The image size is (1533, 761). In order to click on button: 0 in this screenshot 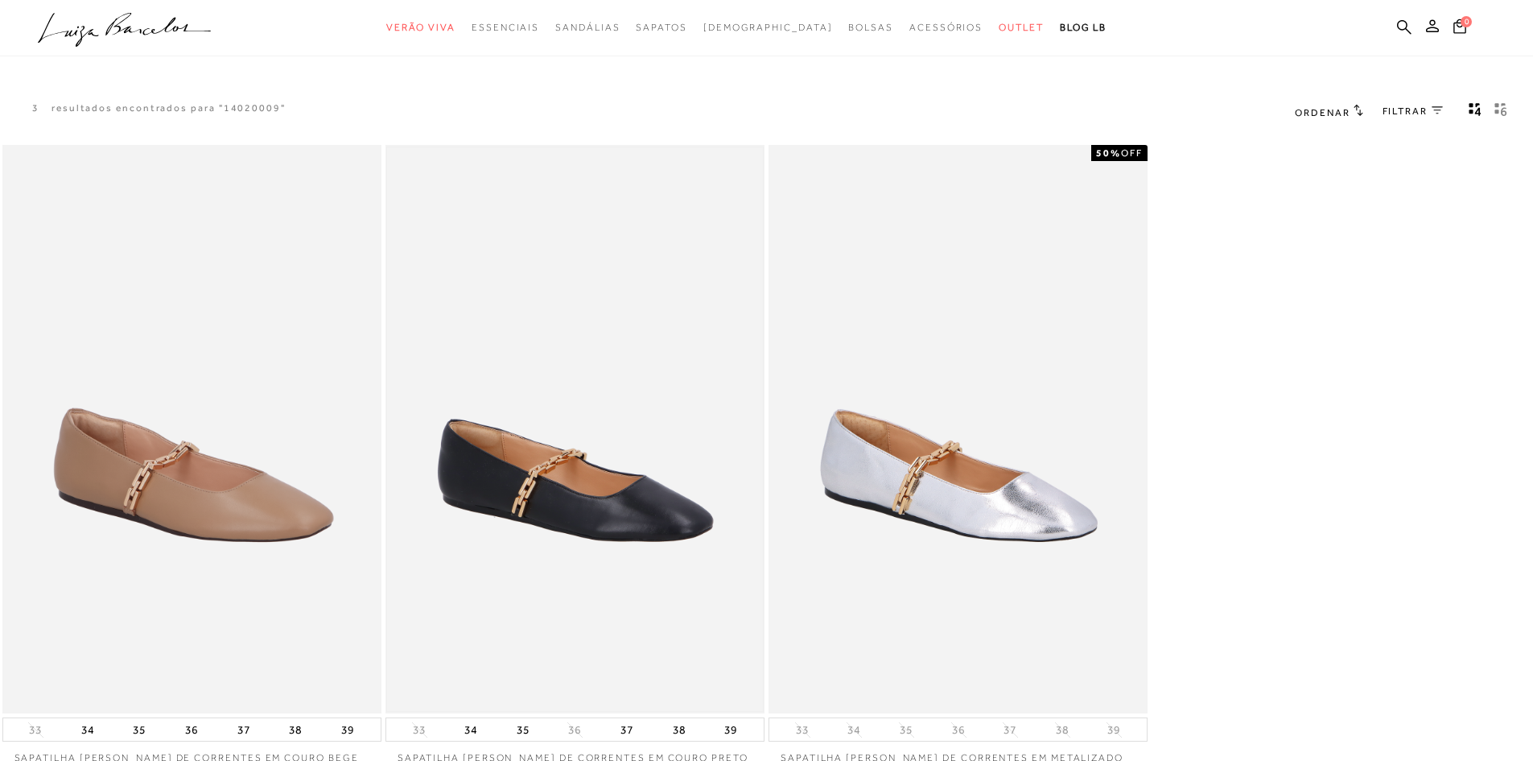, I will do `click(1460, 28)`.